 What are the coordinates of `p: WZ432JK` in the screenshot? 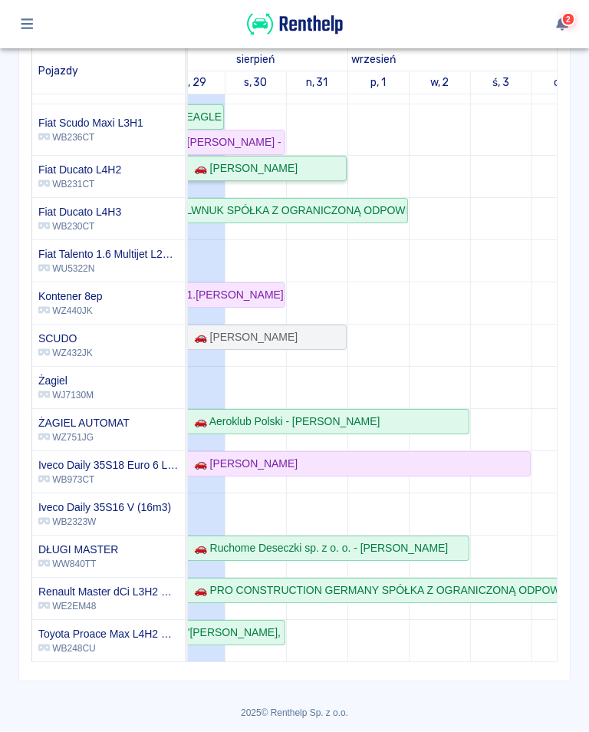 It's located at (65, 354).